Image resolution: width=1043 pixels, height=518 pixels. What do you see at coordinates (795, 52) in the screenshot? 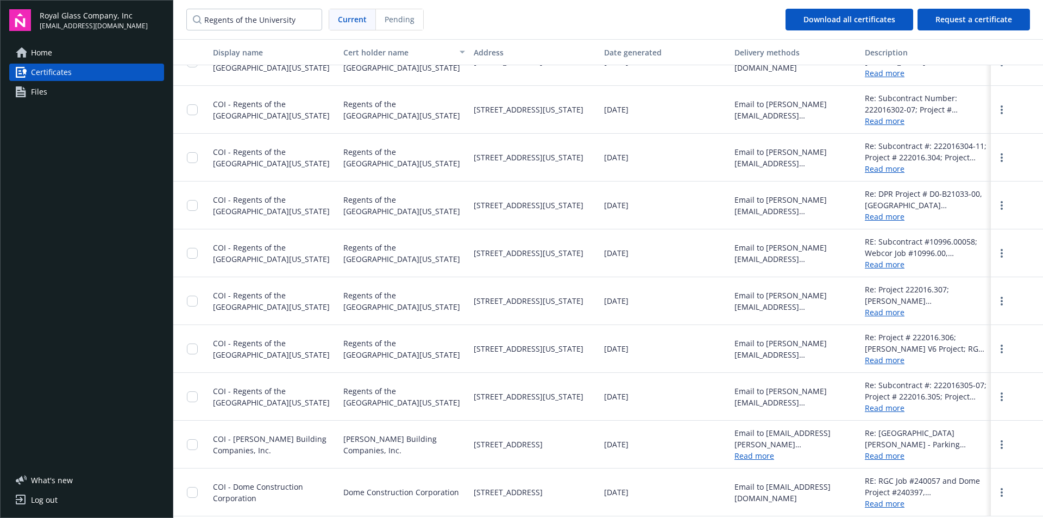
I see `div: Delivery methods` at bounding box center [795, 52].